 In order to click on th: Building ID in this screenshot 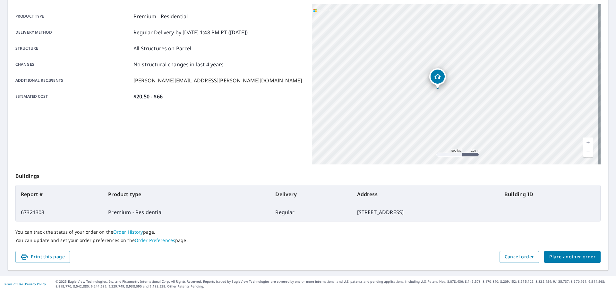, I will do `click(550, 194)`.